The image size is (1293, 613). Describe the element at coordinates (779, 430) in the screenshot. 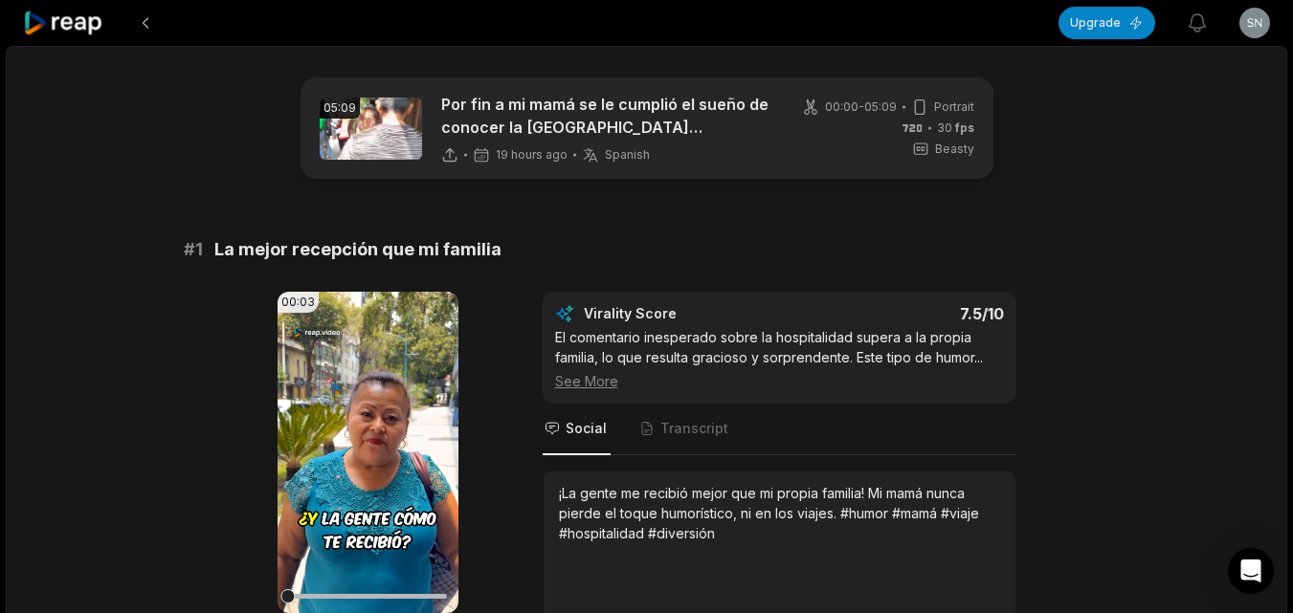

I see `nav: Tabs` at that location.